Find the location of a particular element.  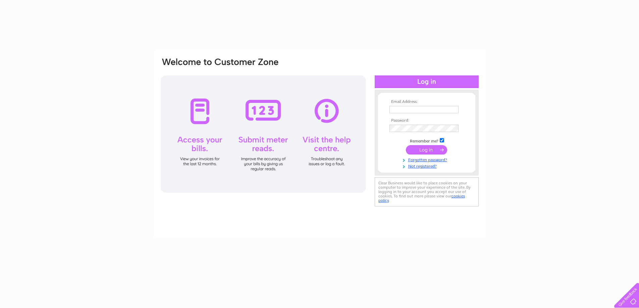

th: Email Address: is located at coordinates (427, 102).